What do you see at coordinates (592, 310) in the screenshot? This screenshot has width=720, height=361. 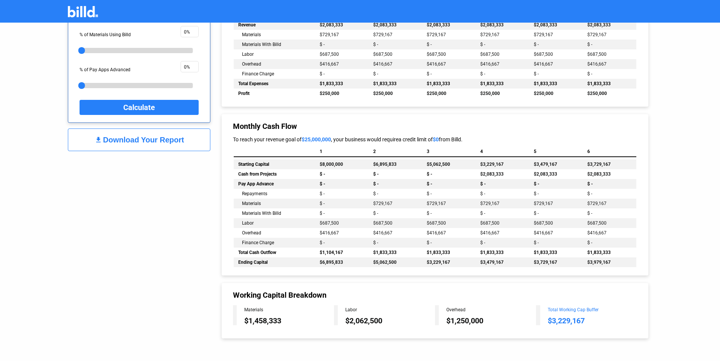 I see `div: Total Working Cap Buffer` at bounding box center [592, 310].